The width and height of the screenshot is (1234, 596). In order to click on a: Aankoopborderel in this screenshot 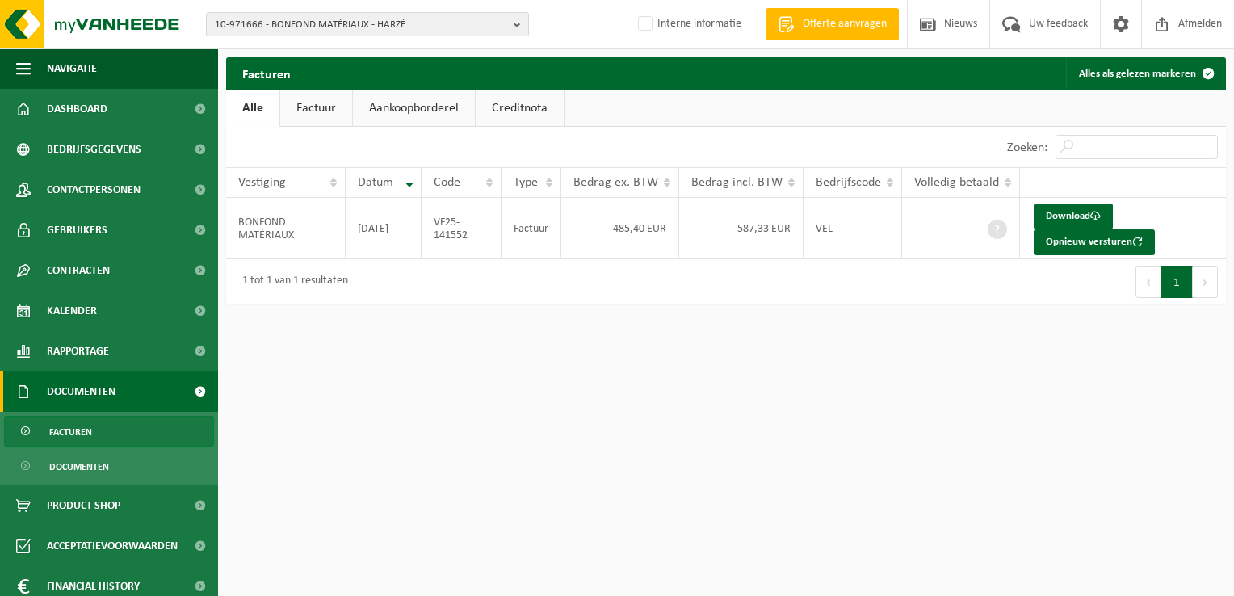, I will do `click(414, 108)`.